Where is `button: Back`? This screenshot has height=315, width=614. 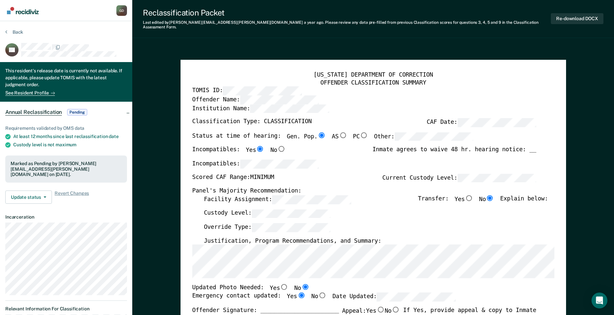 button: Back is located at coordinates (14, 32).